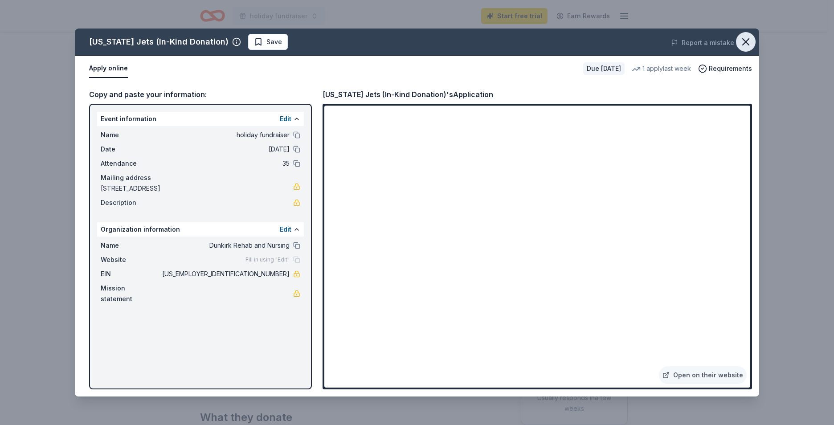 The height and width of the screenshot is (425, 834). What do you see at coordinates (131, 274) in the screenshot?
I see `span: EIN` at bounding box center [131, 274].